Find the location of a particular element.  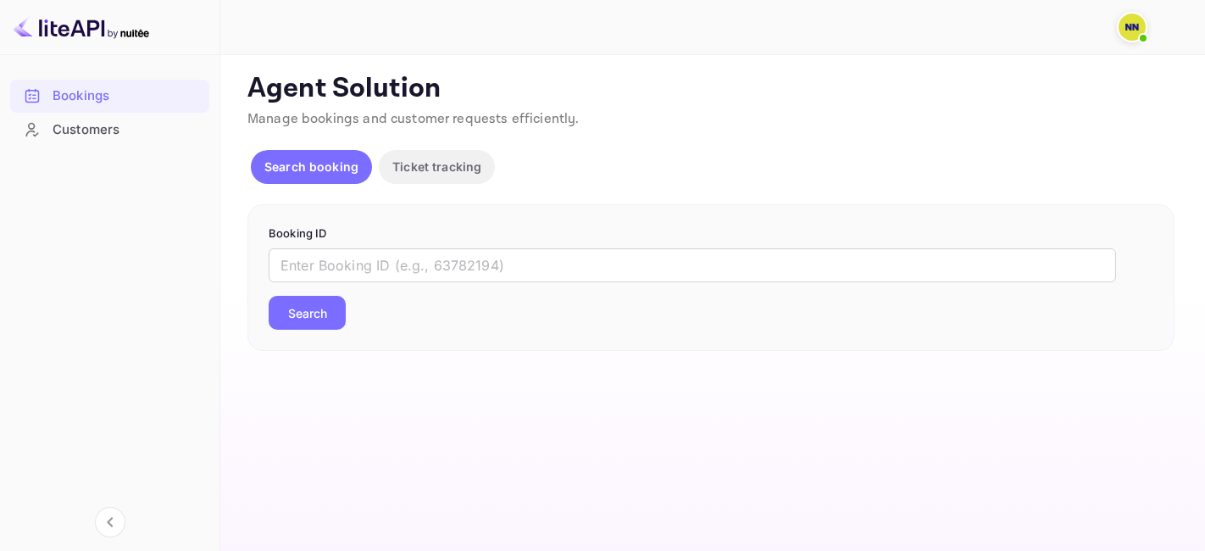

button: Collapse navigation is located at coordinates (110, 522).